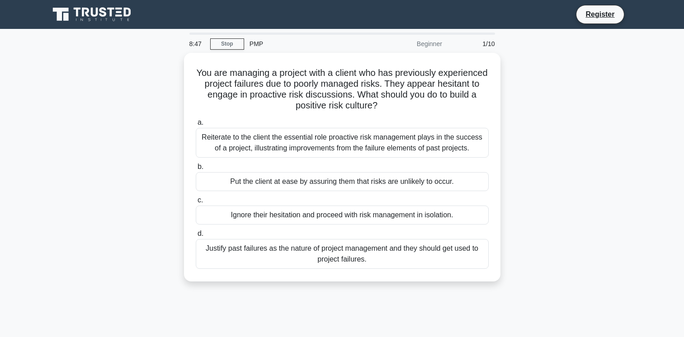 This screenshot has height=337, width=684. I want to click on div: 1/10, so click(474, 44).